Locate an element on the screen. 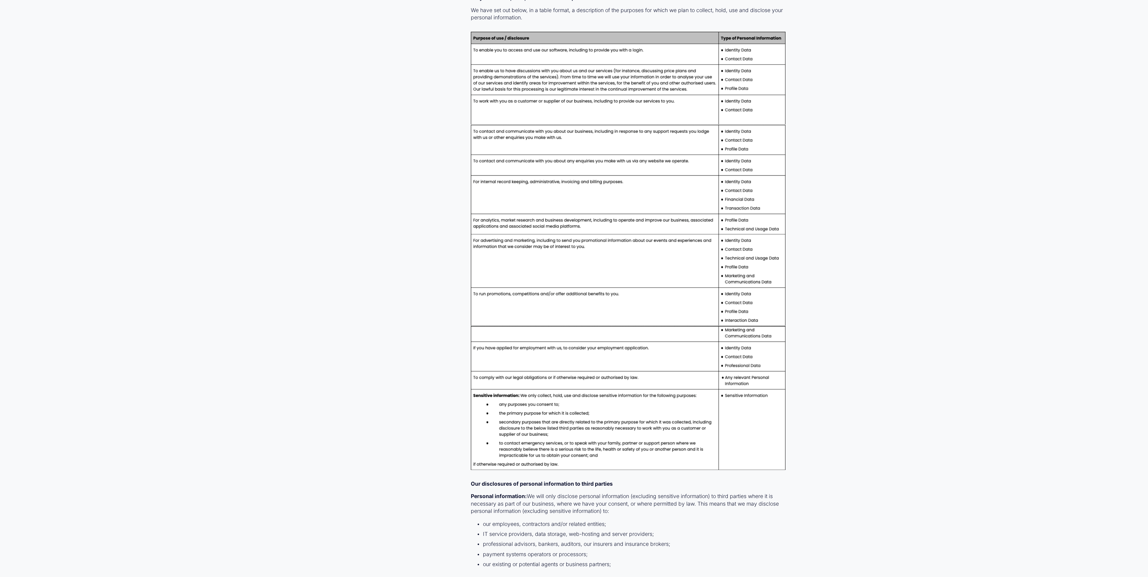  strong: Our disclosures of personal information to third parties is located at coordinates (542, 484).